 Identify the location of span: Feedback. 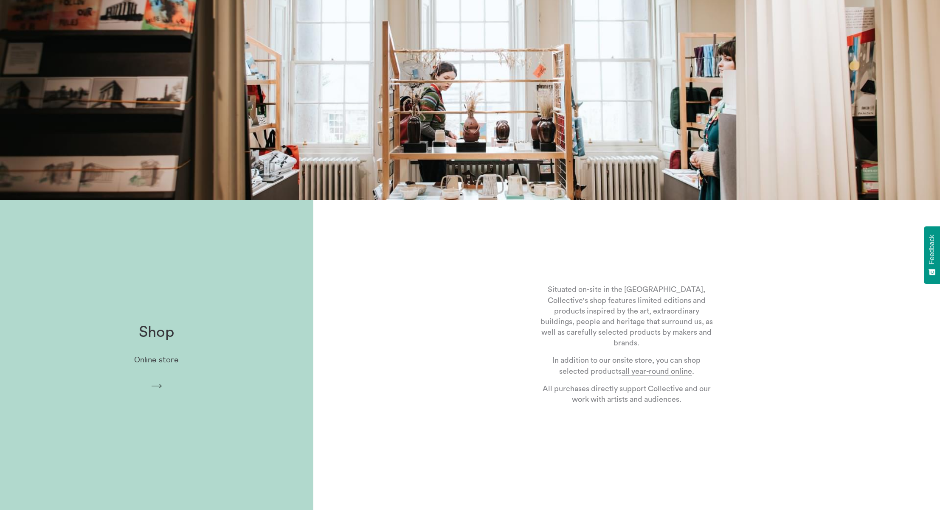
(932, 250).